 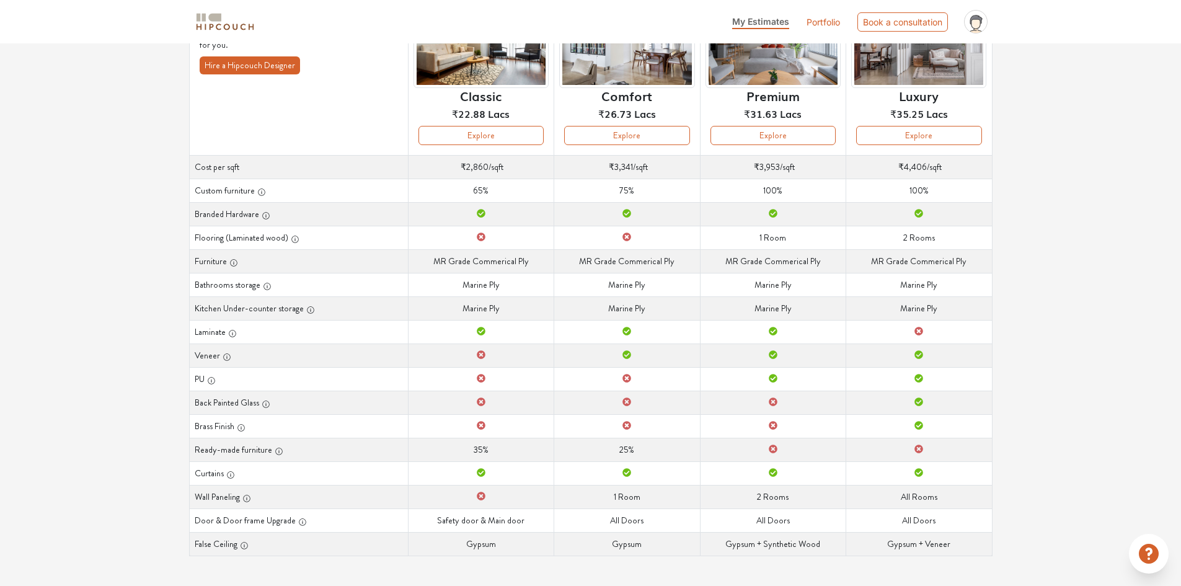 What do you see at coordinates (250, 65) in the screenshot?
I see `button: Hire a Hipcouch Designer` at bounding box center [250, 65].